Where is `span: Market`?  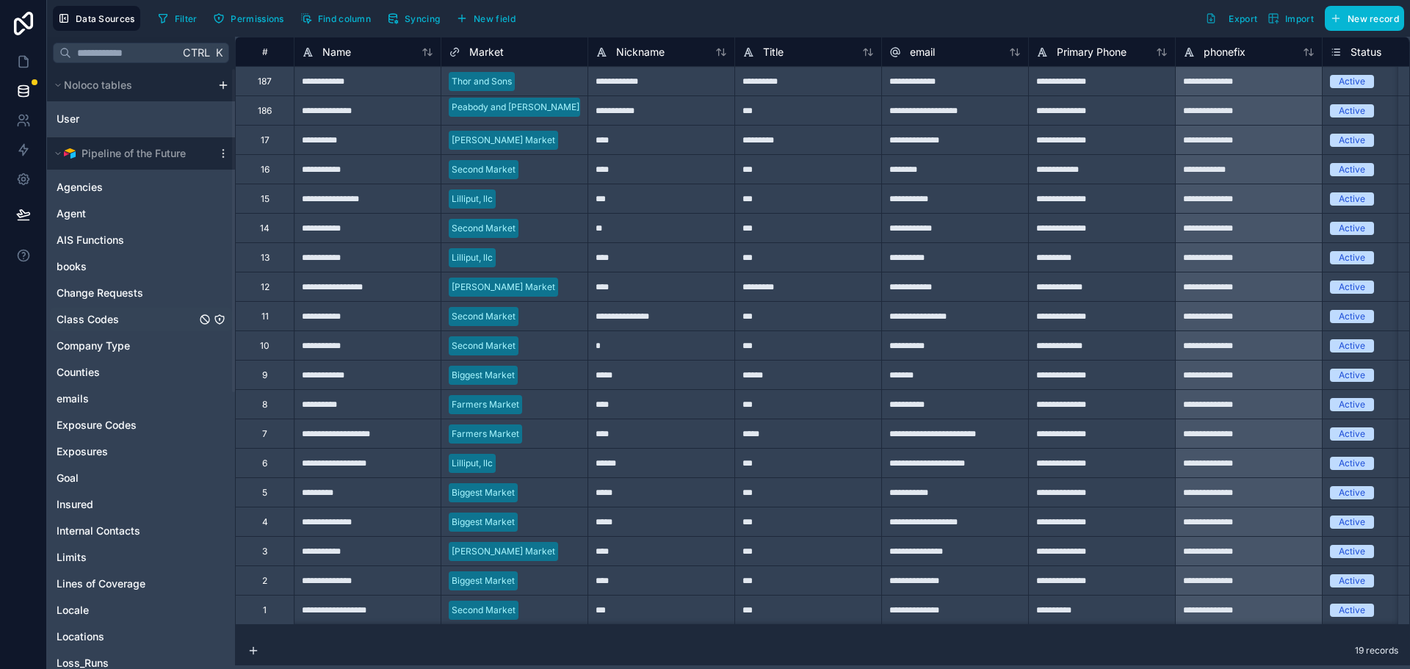
span: Market is located at coordinates (486, 52).